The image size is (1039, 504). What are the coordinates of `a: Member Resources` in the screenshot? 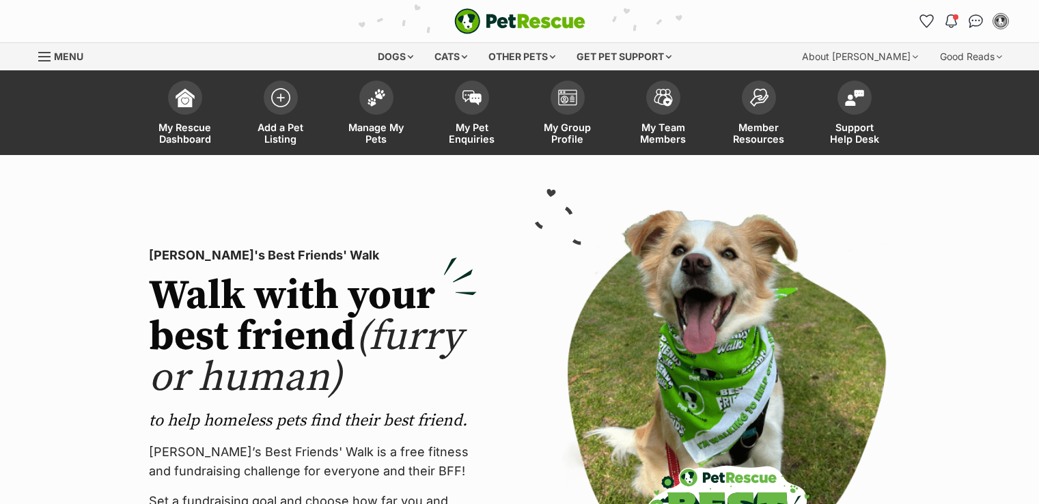 It's located at (759, 114).